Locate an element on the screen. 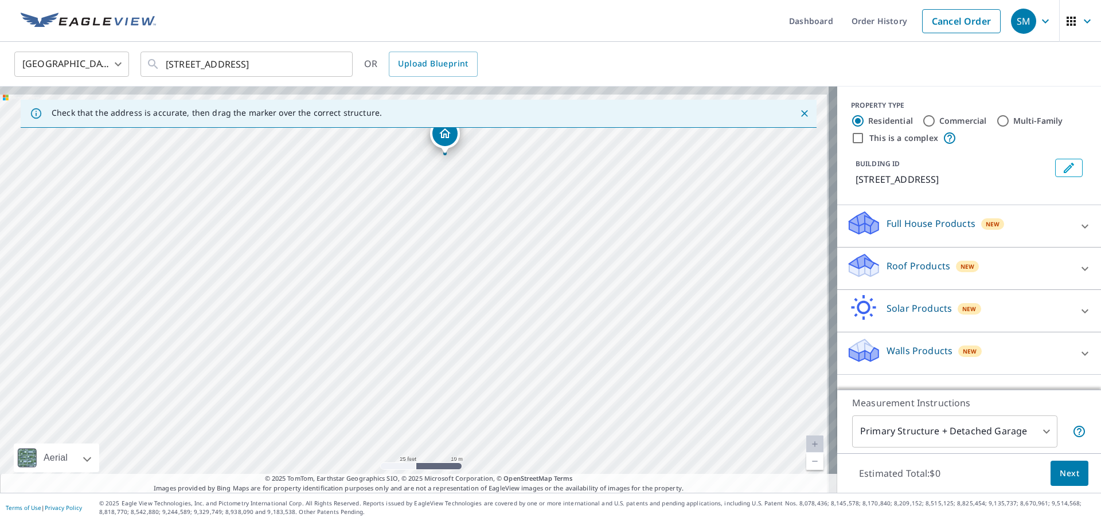  a: Upload Blueprint is located at coordinates (433, 64).